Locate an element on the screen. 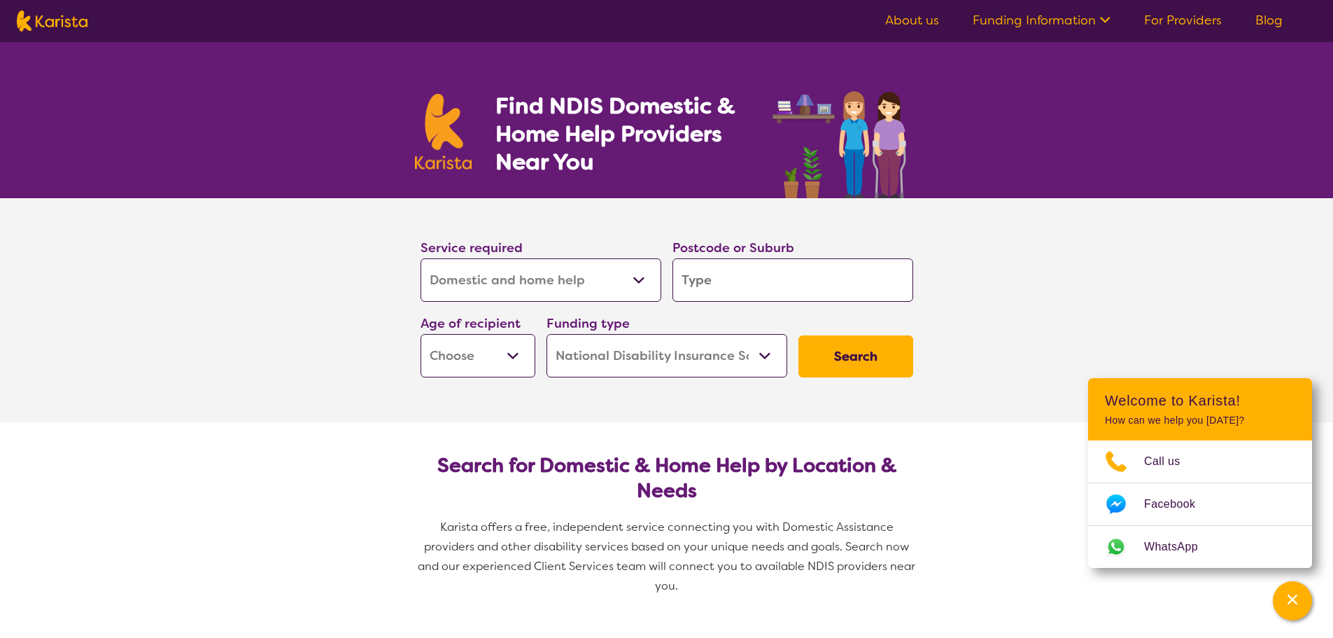  a: Web link opens in a new tab. is located at coordinates (1200, 547).